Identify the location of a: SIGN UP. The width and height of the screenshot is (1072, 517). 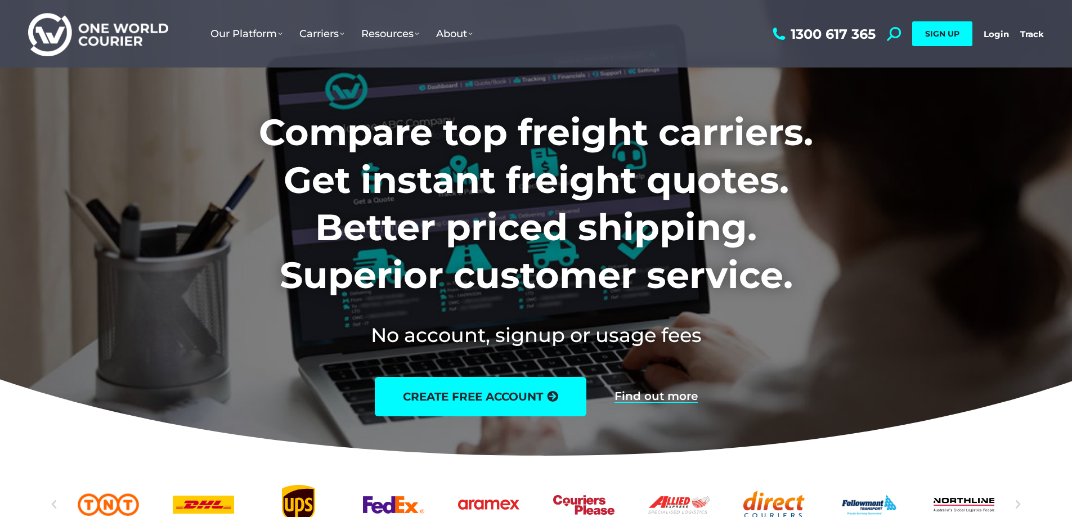
(942, 34).